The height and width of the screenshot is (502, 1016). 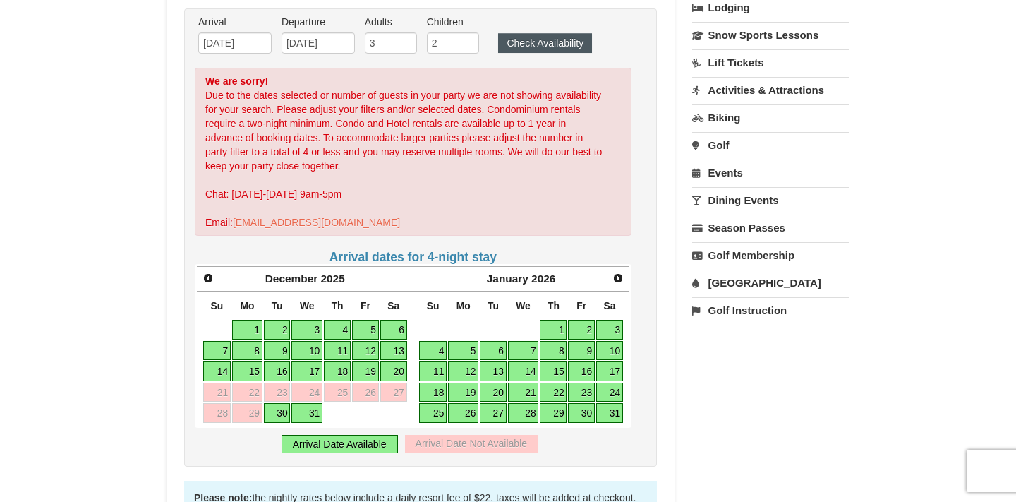 What do you see at coordinates (339, 444) in the screenshot?
I see `div: Arrival Date Available` at bounding box center [339, 444].